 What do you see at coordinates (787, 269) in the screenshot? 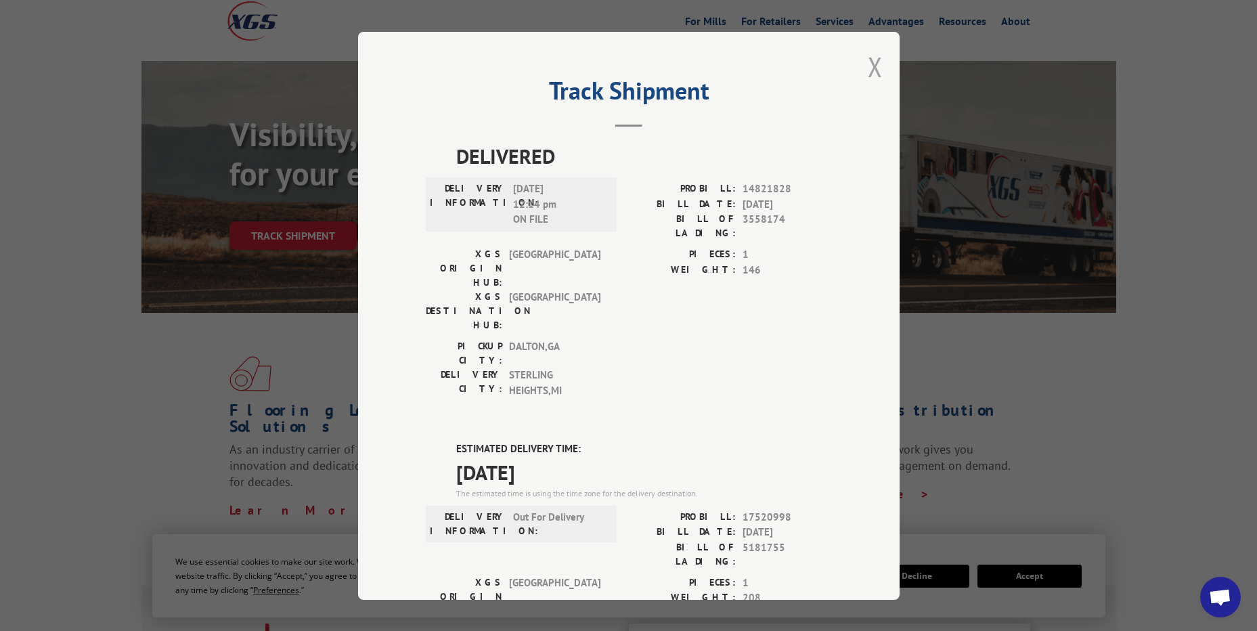
I see `span: 146` at bounding box center [787, 269].